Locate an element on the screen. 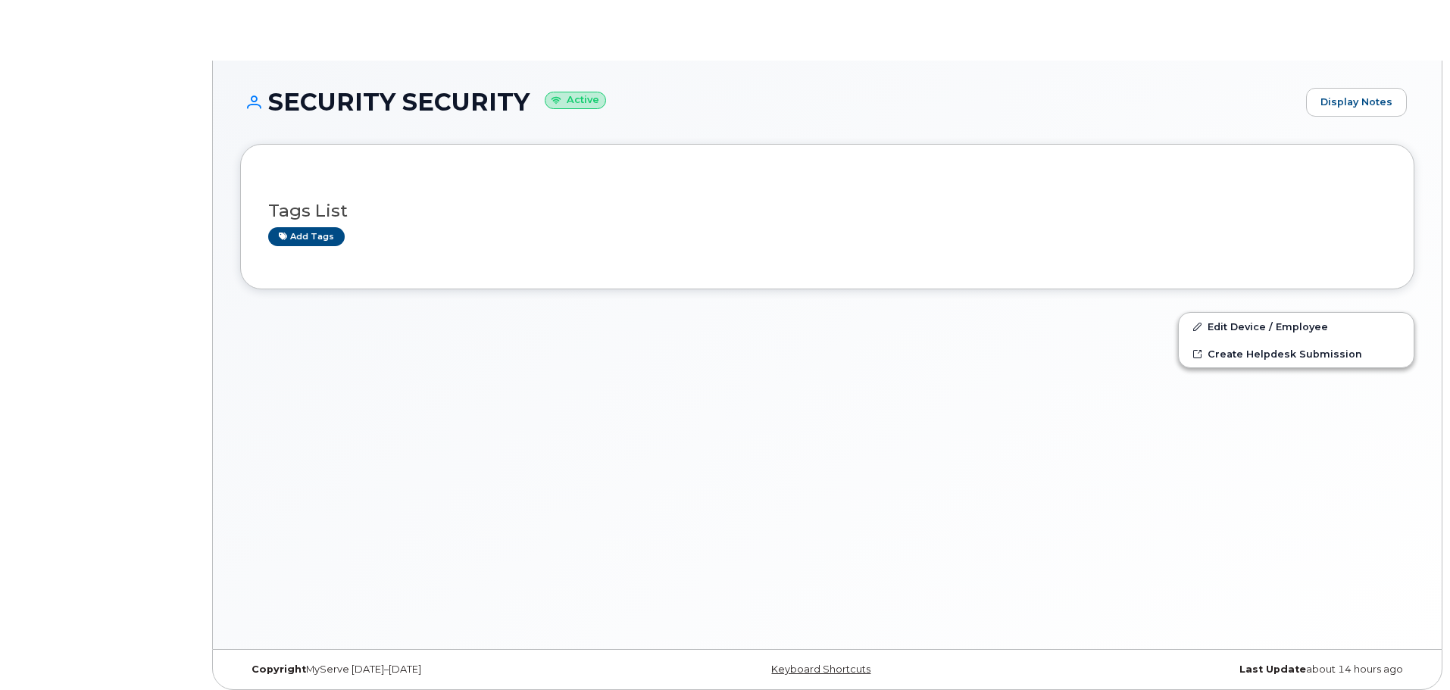 The width and height of the screenshot is (1450, 690). strong: Copyright is located at coordinates (279, 669).